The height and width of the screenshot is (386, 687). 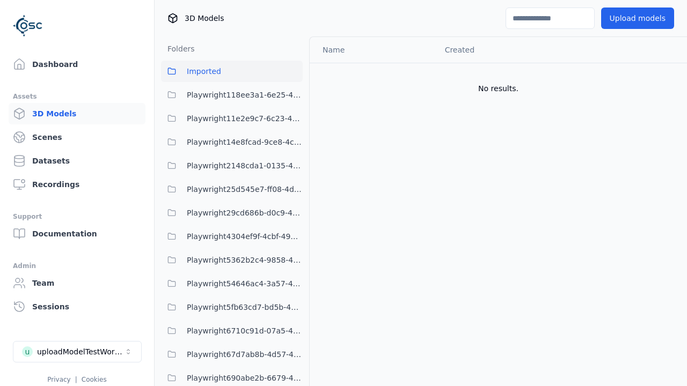 What do you see at coordinates (245, 95) in the screenshot?
I see `span: Playwright118ee3a1-6e25-456a-9a29-0f34eaed349c` at bounding box center [245, 95].